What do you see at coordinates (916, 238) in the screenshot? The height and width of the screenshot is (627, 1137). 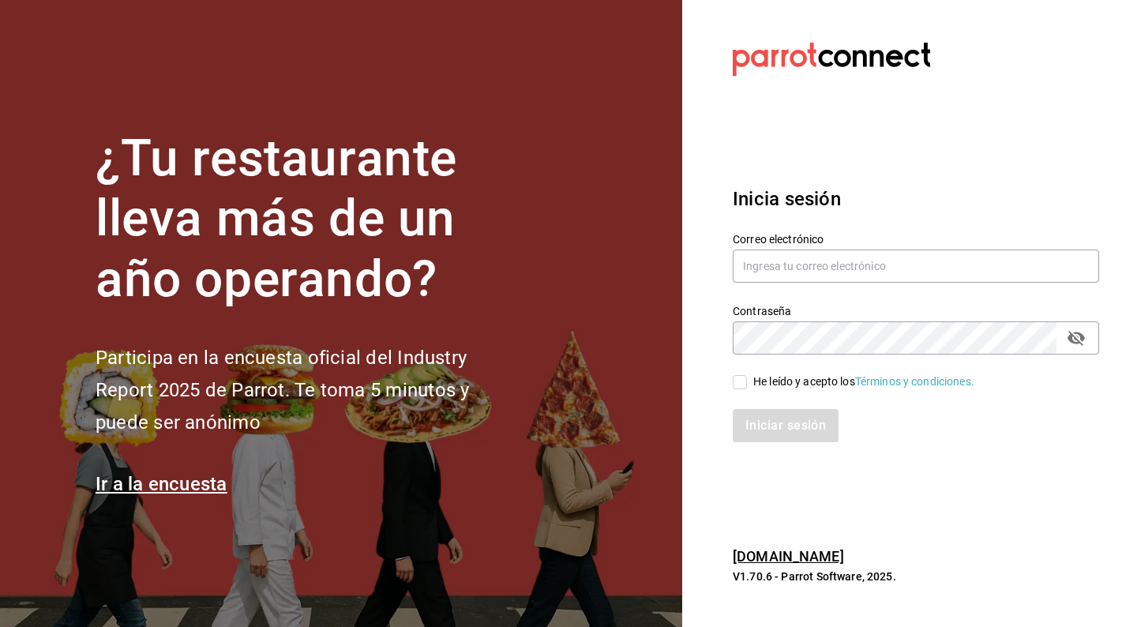 I see `label: Correo electrónico` at bounding box center [916, 238].